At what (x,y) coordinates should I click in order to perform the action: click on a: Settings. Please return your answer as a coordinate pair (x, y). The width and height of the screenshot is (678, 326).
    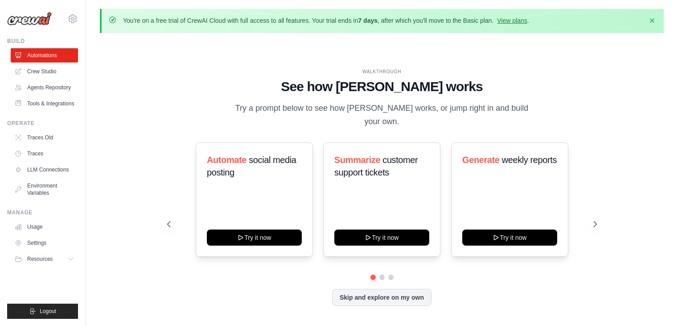
    Looking at the image, I should click on (44, 243).